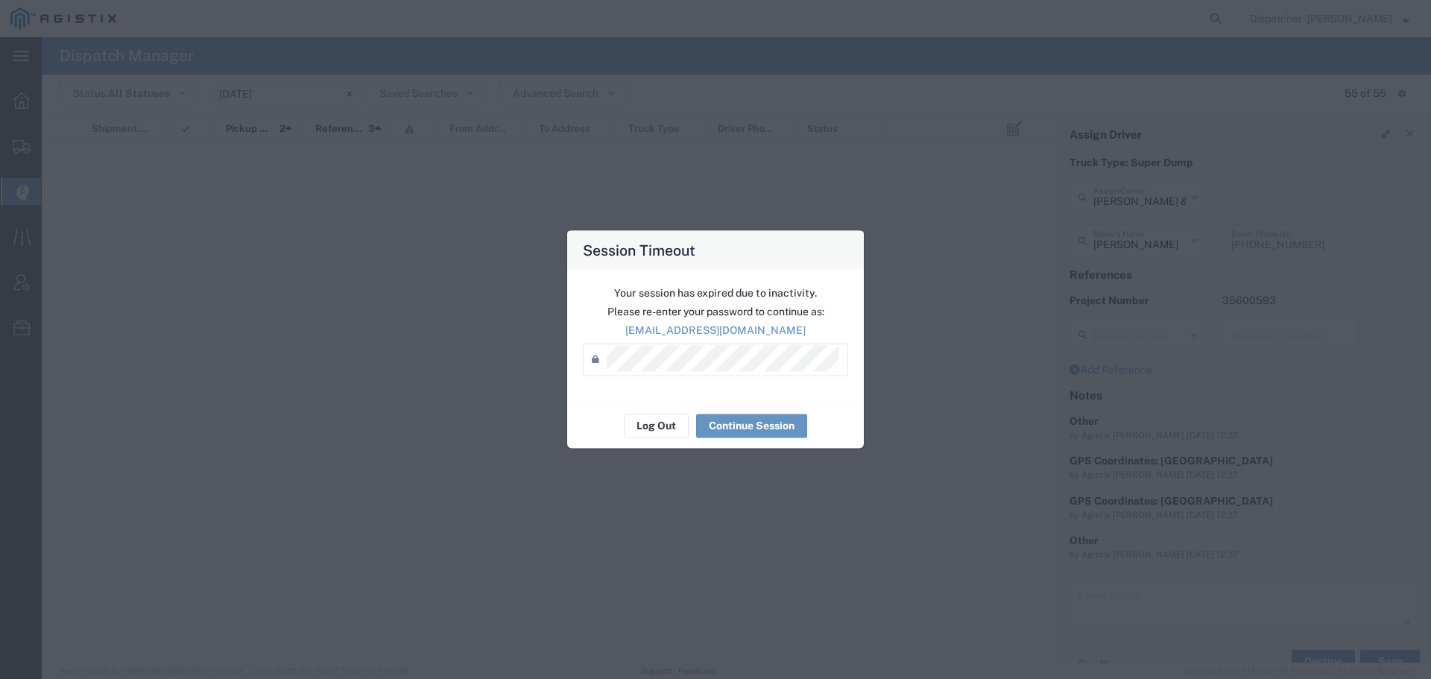 The image size is (1431, 679). What do you see at coordinates (639, 249) in the screenshot?
I see `h4: Session Timeout` at bounding box center [639, 249].